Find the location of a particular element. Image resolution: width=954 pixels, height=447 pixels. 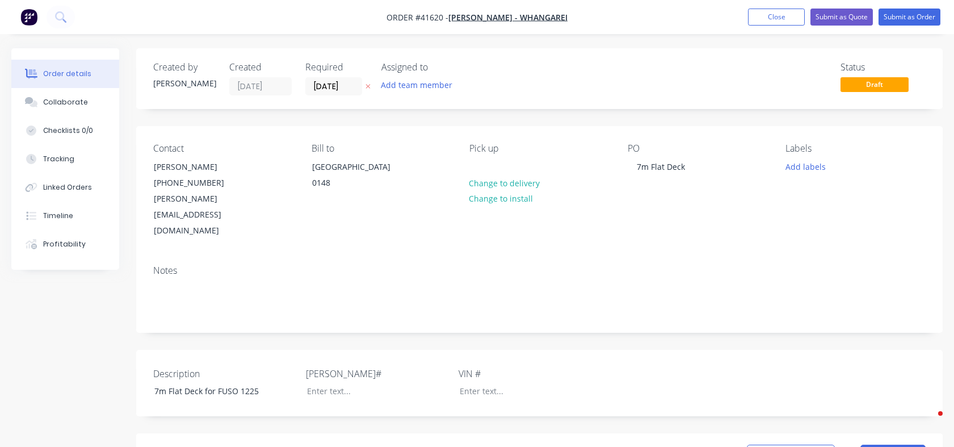

button: Tracking is located at coordinates (65, 159).